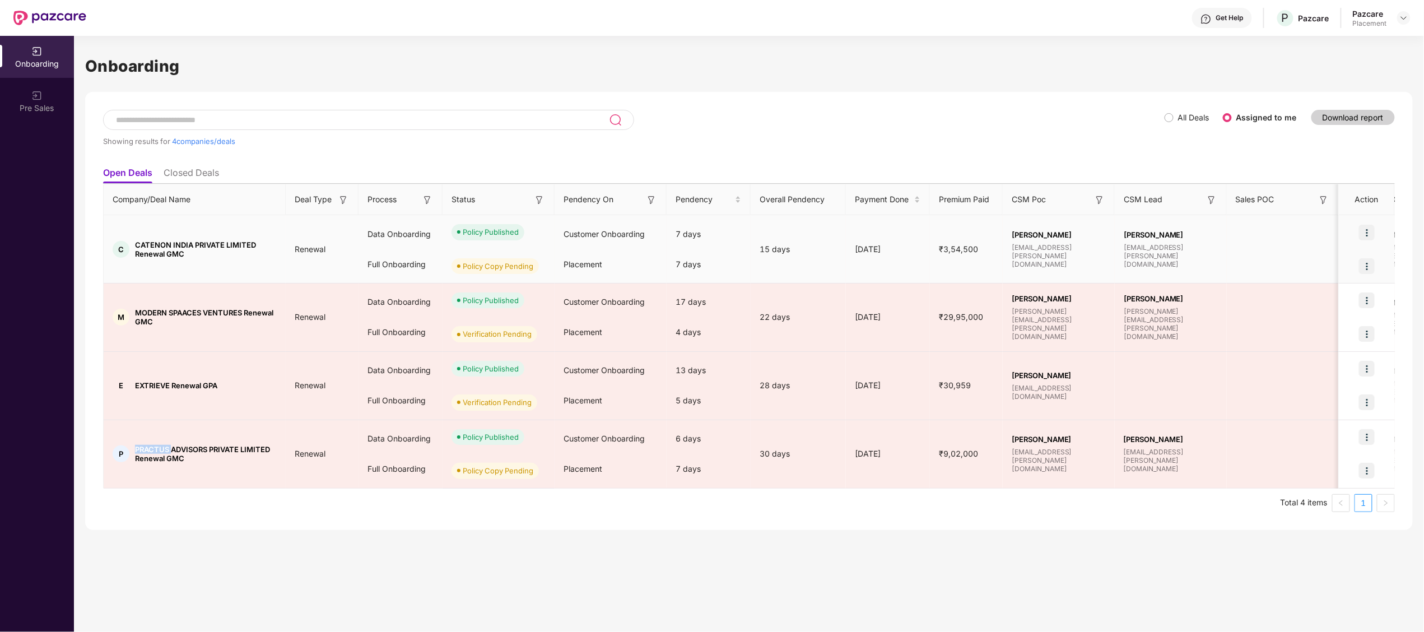 Image resolution: width=1424 pixels, height=632 pixels. I want to click on div: C, so click(121, 249).